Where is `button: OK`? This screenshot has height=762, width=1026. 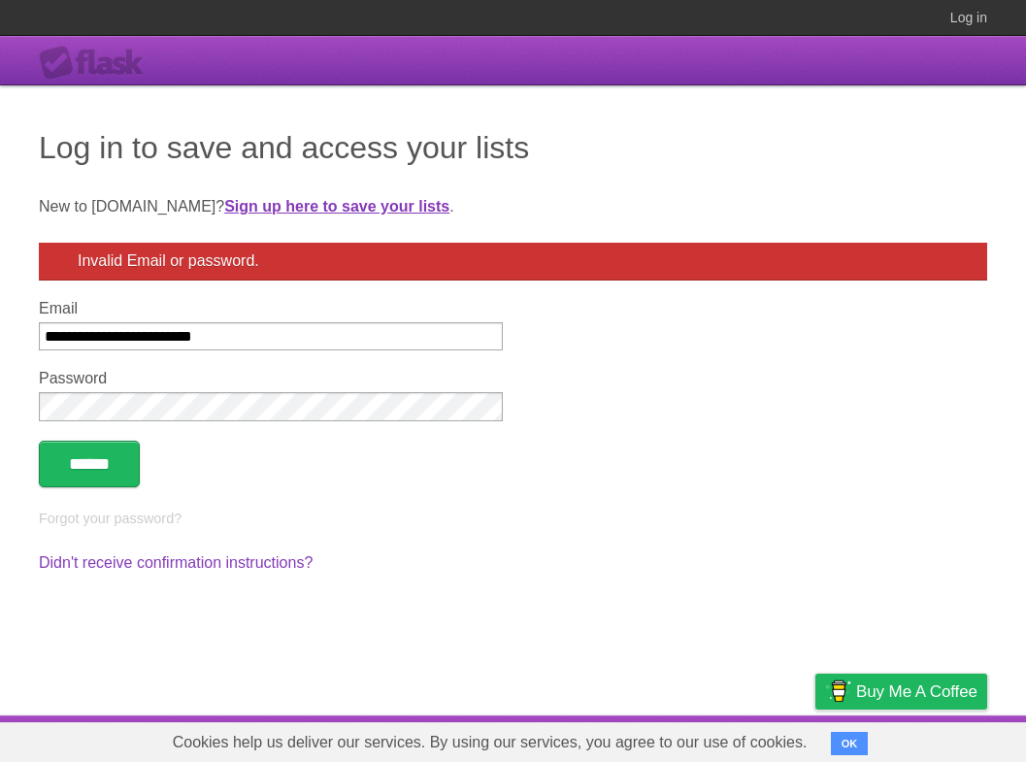
button: OK is located at coordinates (849, 743).